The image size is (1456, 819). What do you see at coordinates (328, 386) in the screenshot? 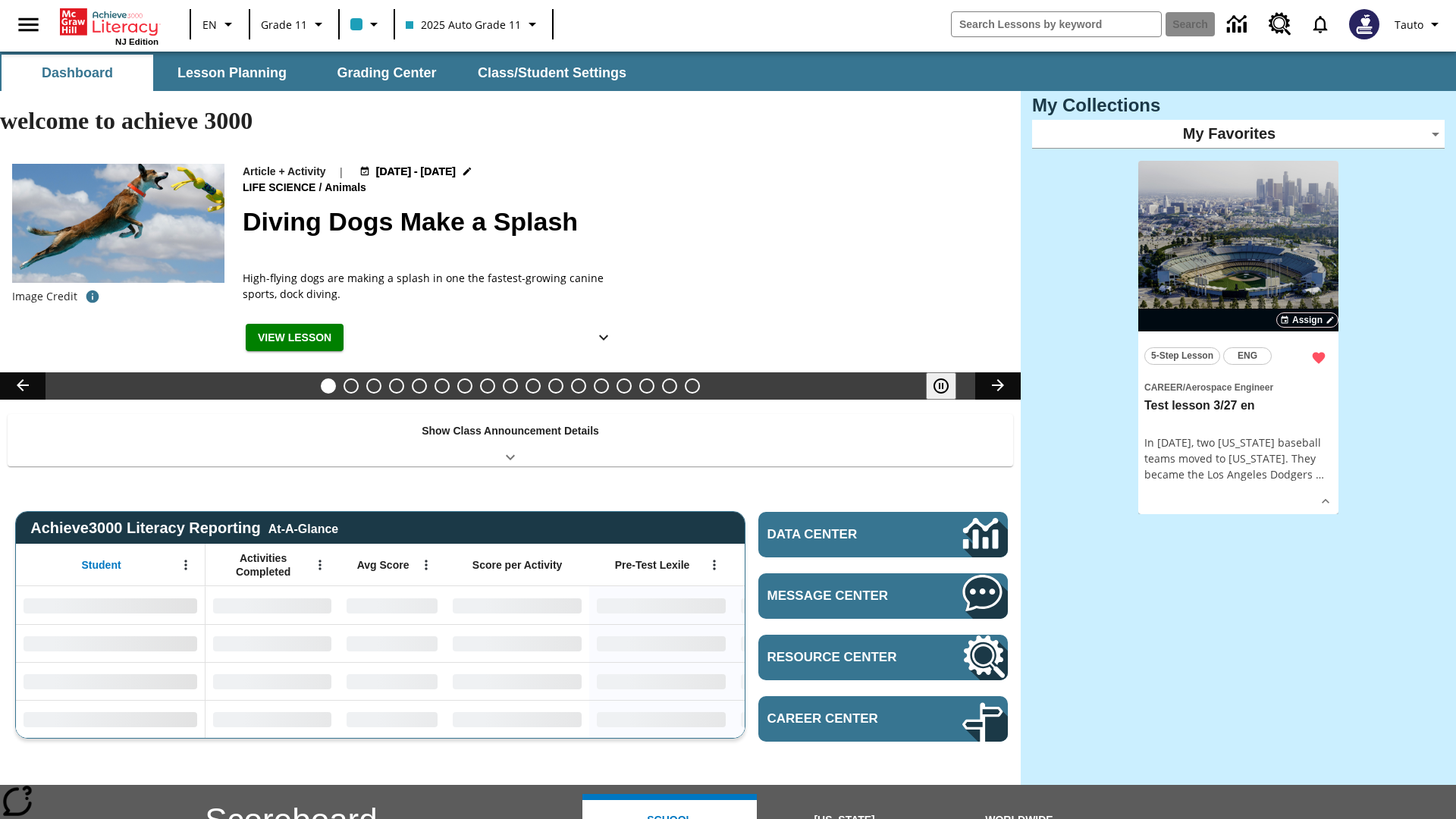
I see `button: Slide 1 Diving Dogs Make a Splash` at bounding box center [328, 386].